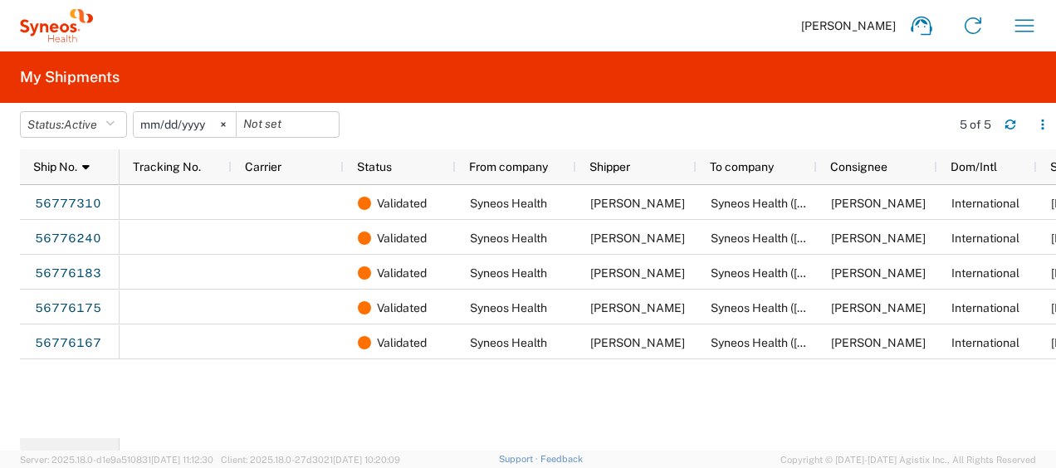 This screenshot has height=468, width=1056. What do you see at coordinates (70, 77) in the screenshot?
I see `h2: My Shipments` at bounding box center [70, 77].